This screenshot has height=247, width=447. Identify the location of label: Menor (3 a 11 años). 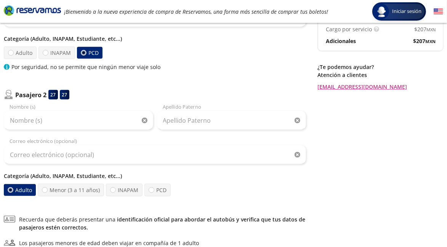
(71, 190).